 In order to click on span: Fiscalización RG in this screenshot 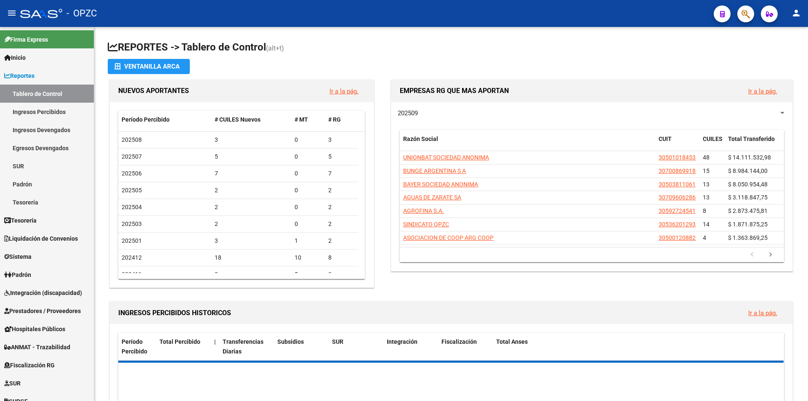, I will do `click(29, 365)`.